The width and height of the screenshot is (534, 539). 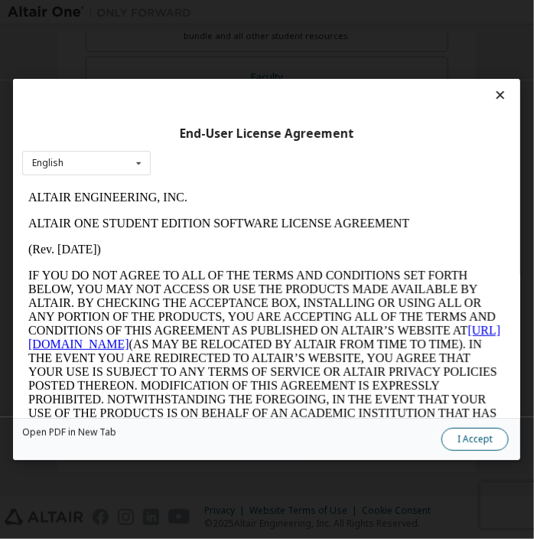 What do you see at coordinates (69, 432) in the screenshot?
I see `a: Open PDF in New Tab` at bounding box center [69, 432].